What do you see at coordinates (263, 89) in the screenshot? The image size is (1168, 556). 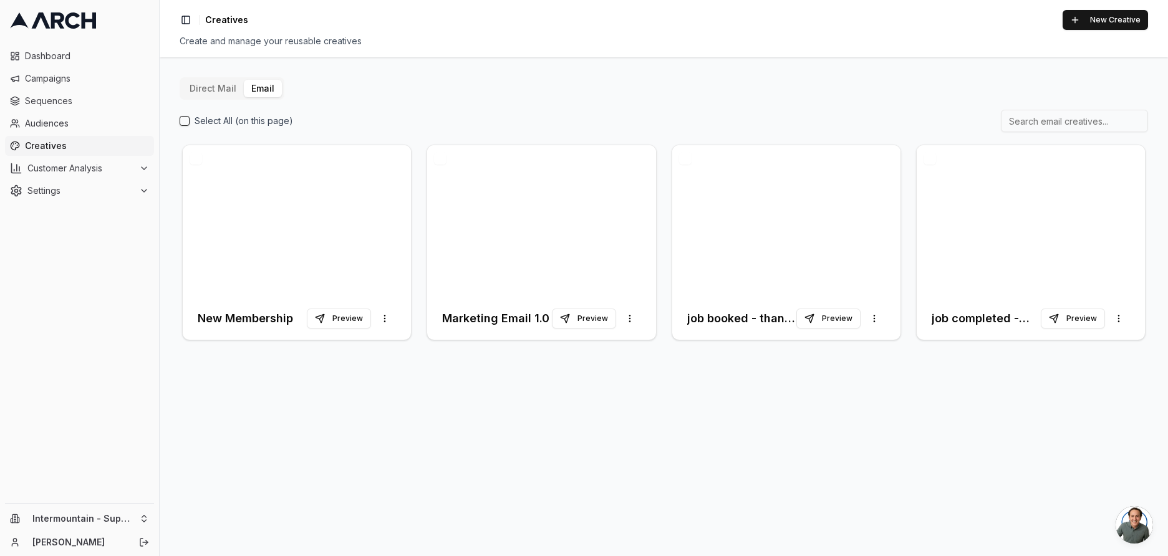 I see `button: Email` at bounding box center [263, 89].